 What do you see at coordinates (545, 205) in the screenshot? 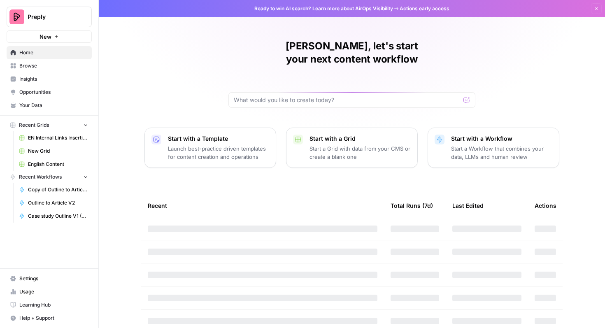
I see `div: Actions` at bounding box center [545, 205].